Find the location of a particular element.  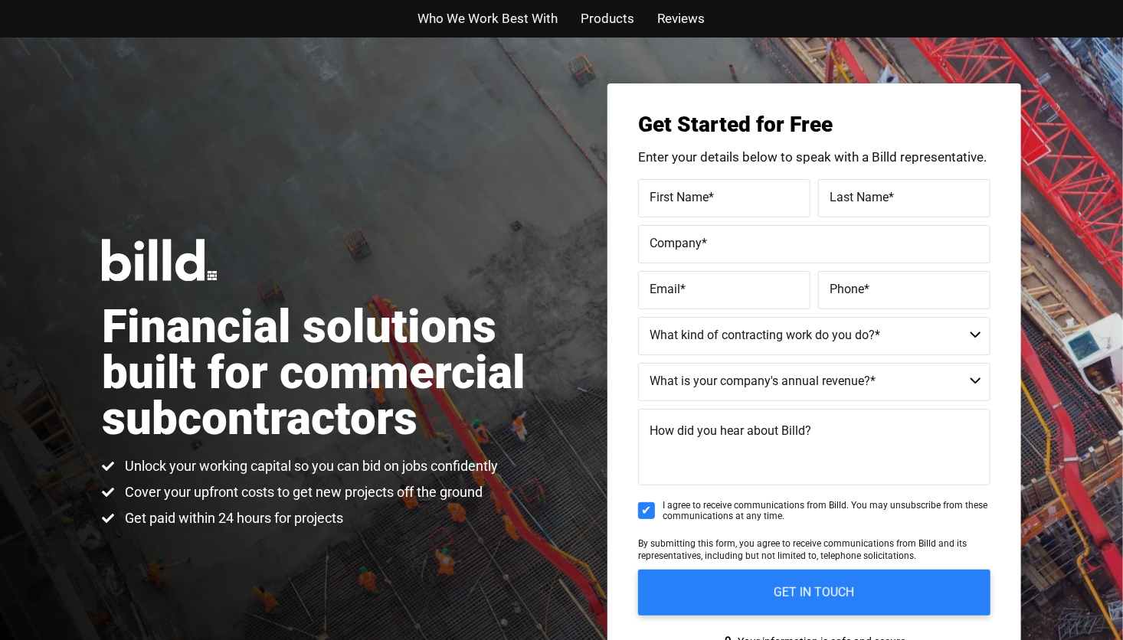

span: Last Name is located at coordinates (859, 197).